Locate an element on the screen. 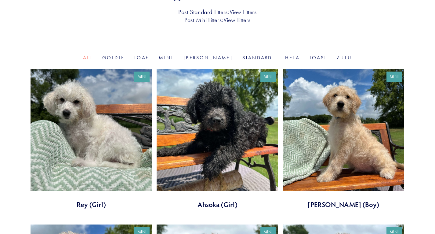 Image resolution: width=435 pixels, height=234 pixels. a: Goldie is located at coordinates (113, 57).